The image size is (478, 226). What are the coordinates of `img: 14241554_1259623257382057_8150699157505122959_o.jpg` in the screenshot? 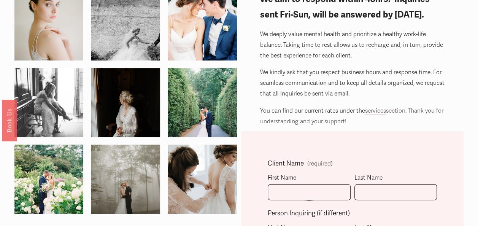 It's located at (202, 103).